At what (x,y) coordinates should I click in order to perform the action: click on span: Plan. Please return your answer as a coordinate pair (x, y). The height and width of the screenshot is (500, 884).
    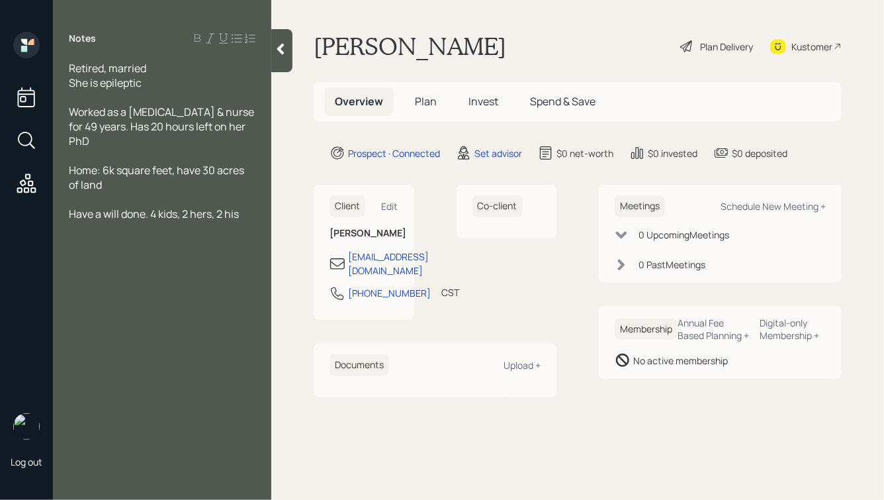
    Looking at the image, I should click on (426, 101).